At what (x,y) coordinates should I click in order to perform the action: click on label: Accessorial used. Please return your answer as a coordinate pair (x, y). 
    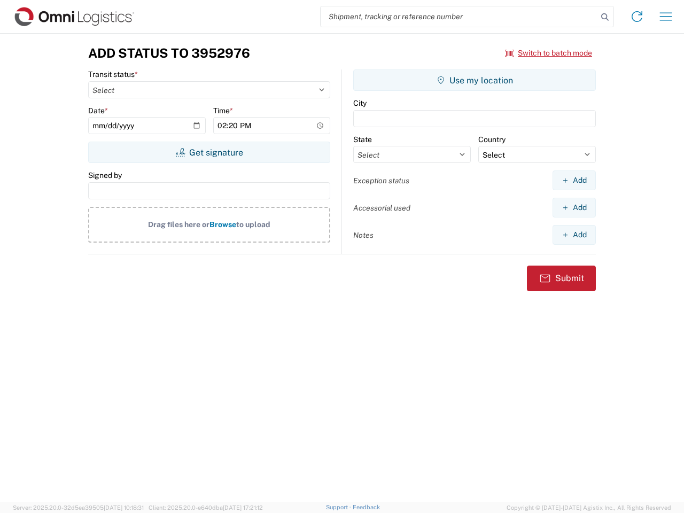
    Looking at the image, I should click on (382, 208).